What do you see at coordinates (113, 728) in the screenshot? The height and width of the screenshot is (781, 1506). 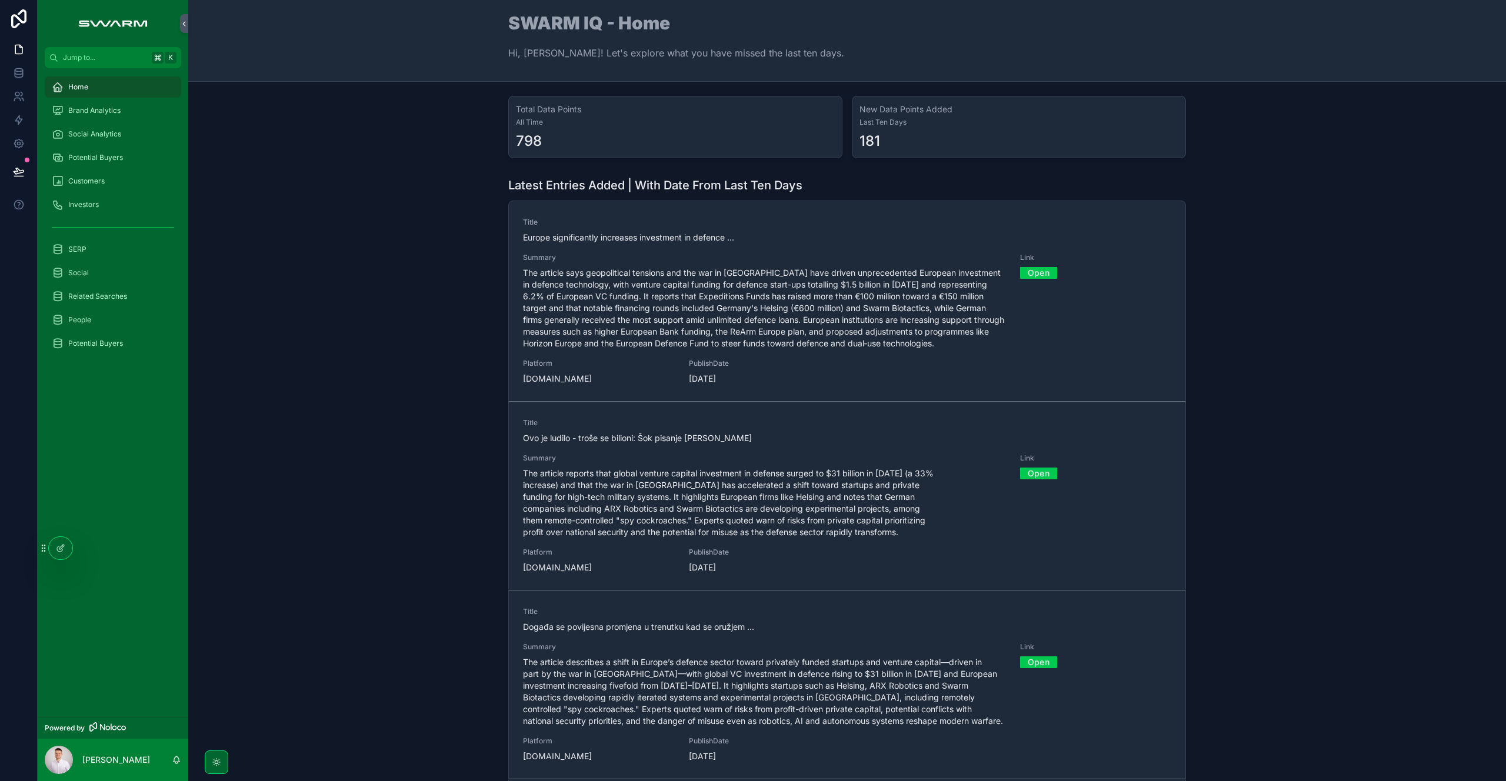 I see `a: Powered by` at bounding box center [113, 728].